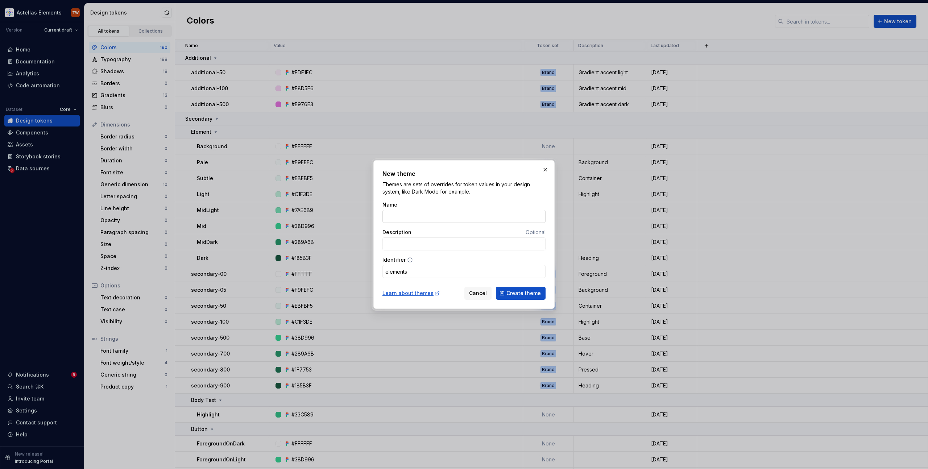  Describe the element at coordinates (411, 293) in the screenshot. I see `a: Learn about themes` at that location.